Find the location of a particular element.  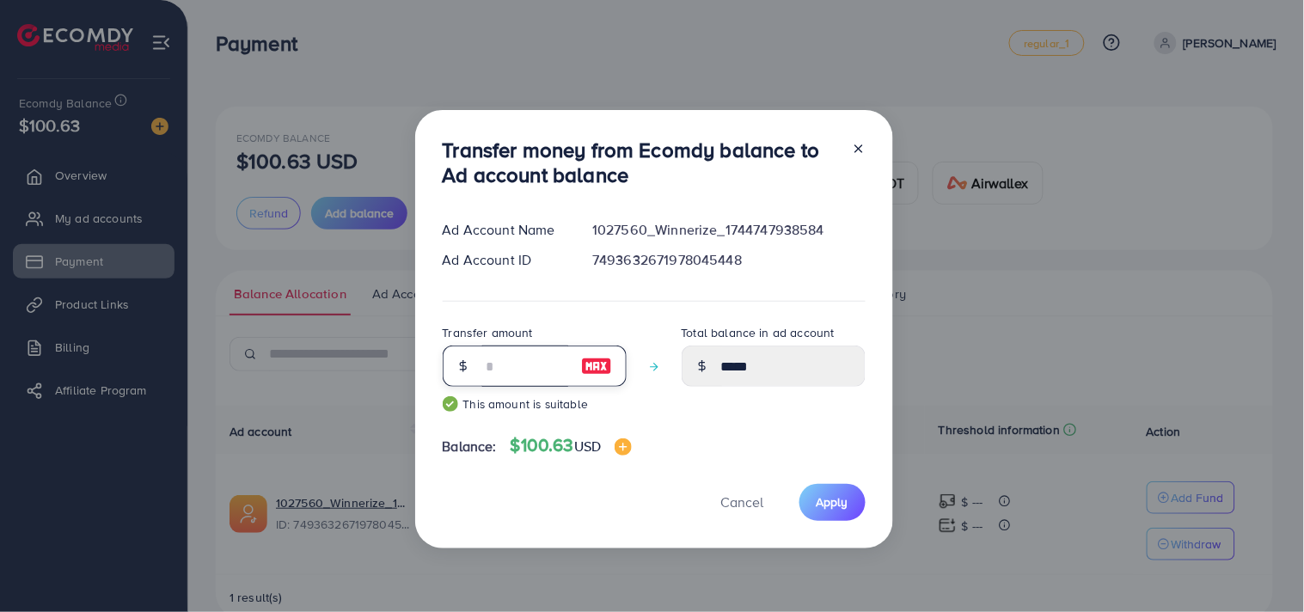

span: Apply is located at coordinates (832, 502).